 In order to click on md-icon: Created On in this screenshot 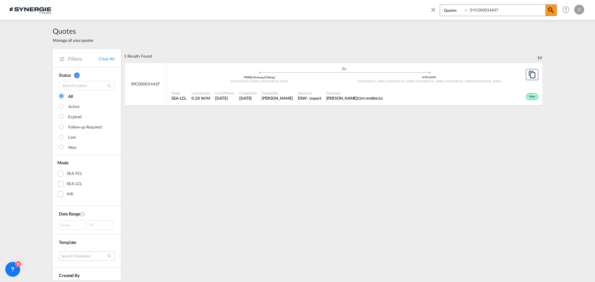, I will do `click(83, 214)`.